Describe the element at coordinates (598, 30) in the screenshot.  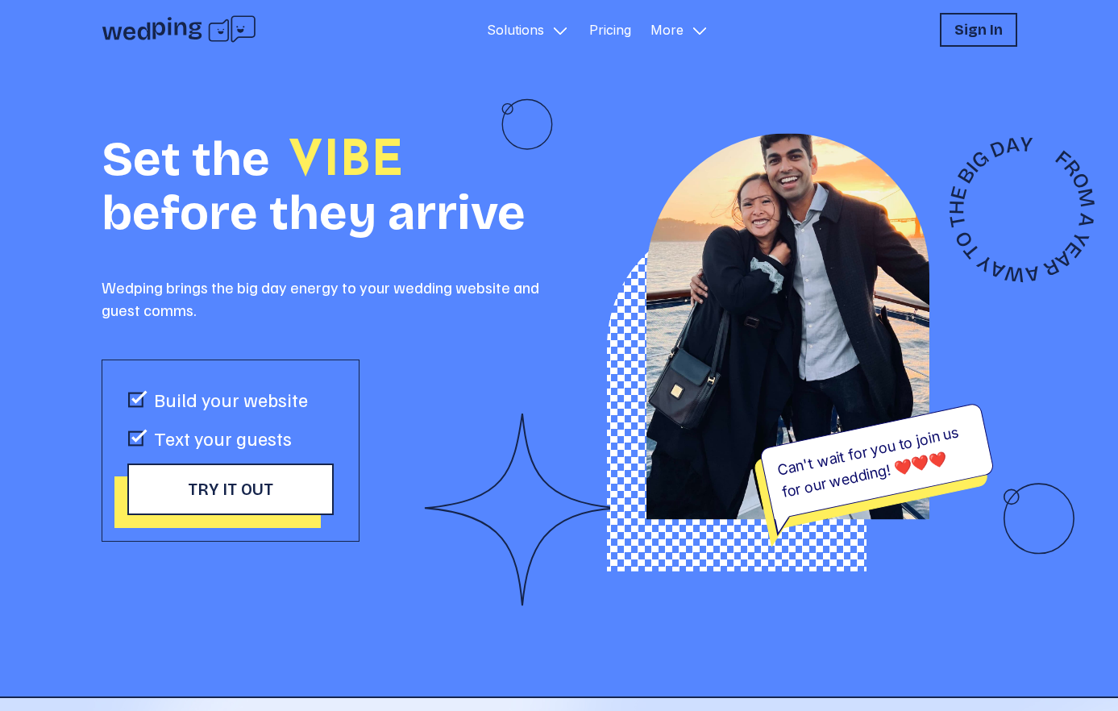
I see `nav: Primary Navigation` at that location.